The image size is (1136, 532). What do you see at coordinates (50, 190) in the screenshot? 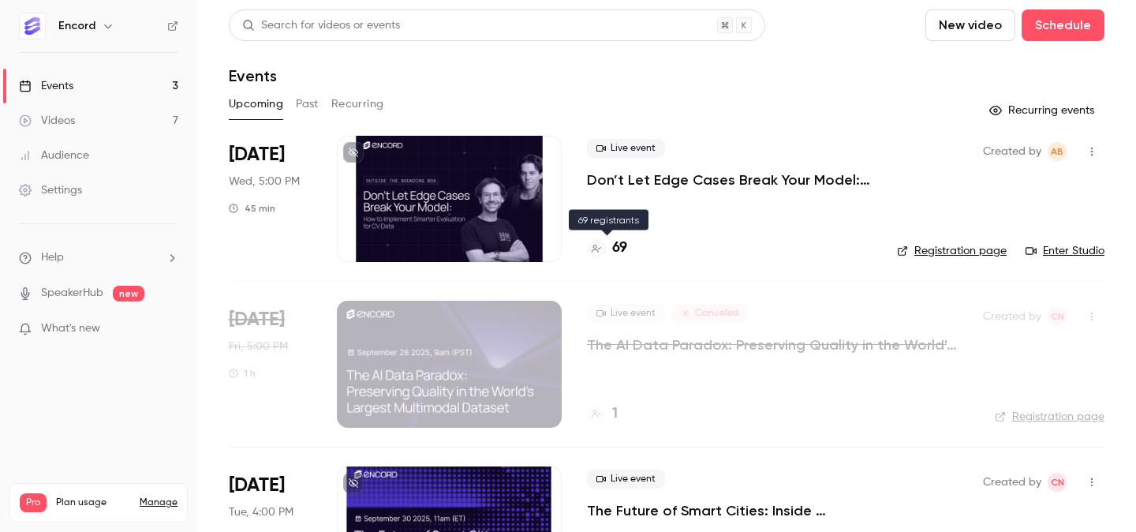
I see `div: Settings` at bounding box center [50, 190].